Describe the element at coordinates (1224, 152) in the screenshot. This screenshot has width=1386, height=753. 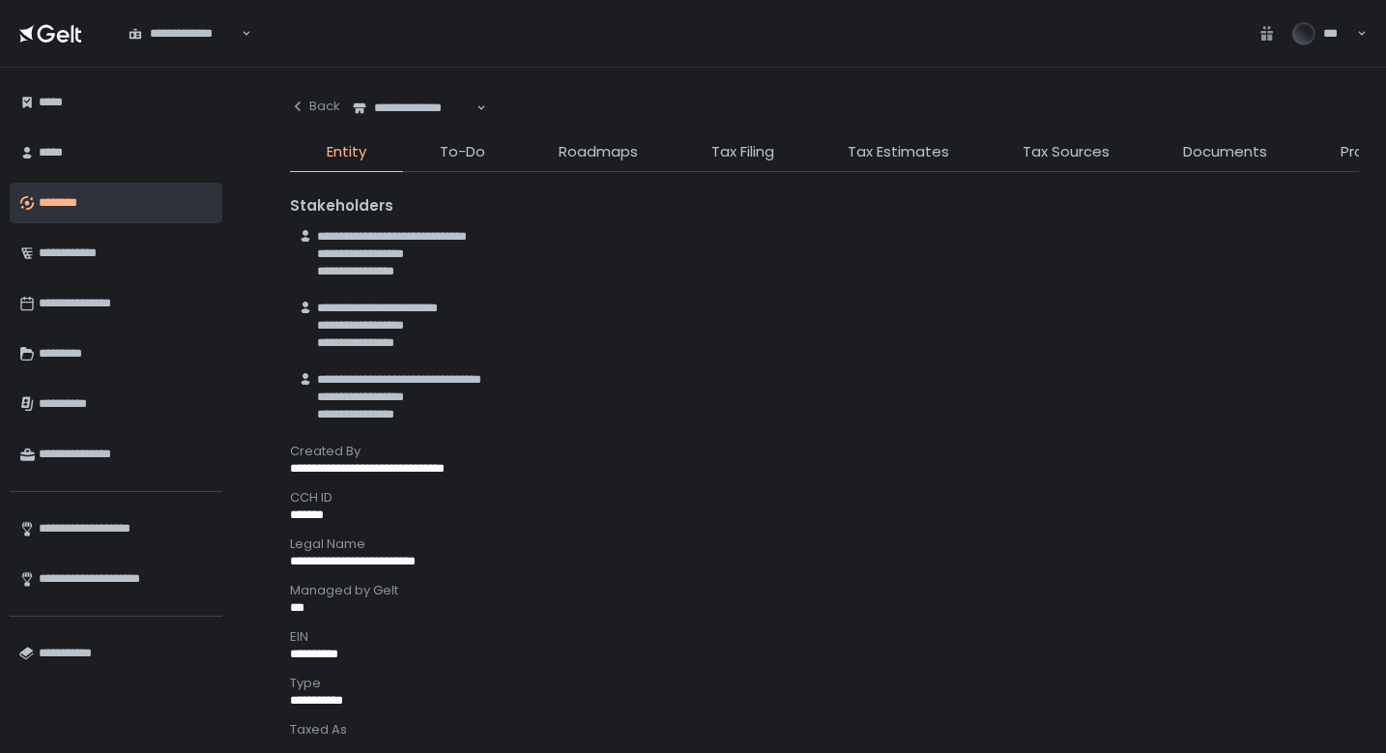
I see `span: Documents` at that location.